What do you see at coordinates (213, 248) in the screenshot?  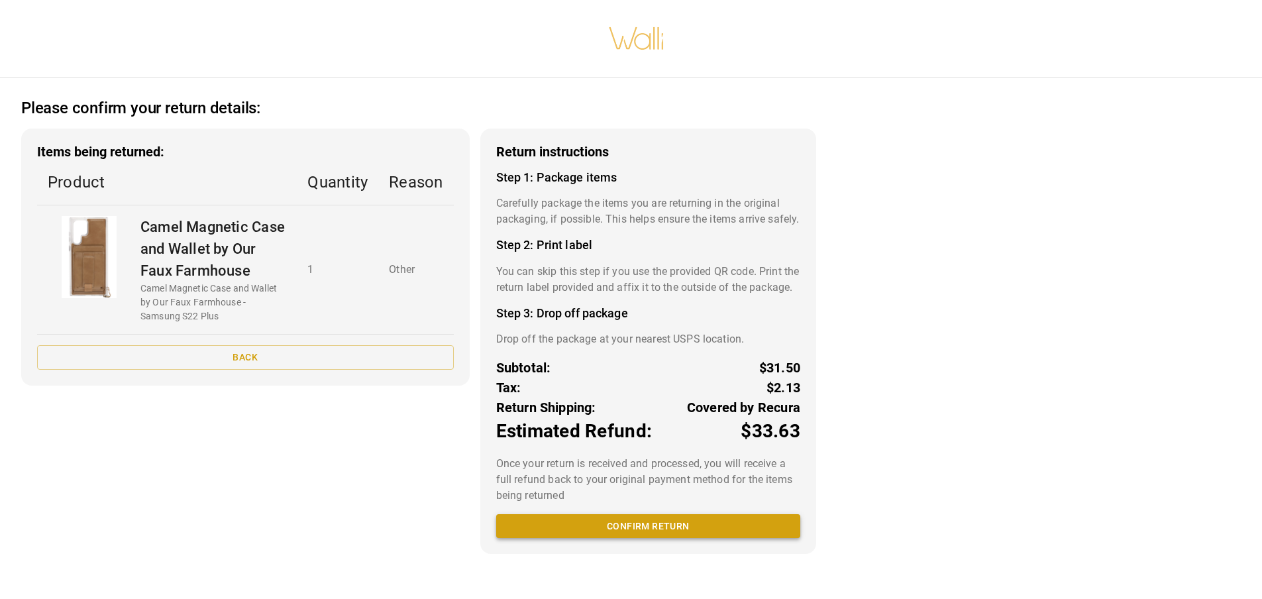 I see `p: Camel Magnetic Case and Wallet by Our Faux Farmhouse` at bounding box center [213, 248].